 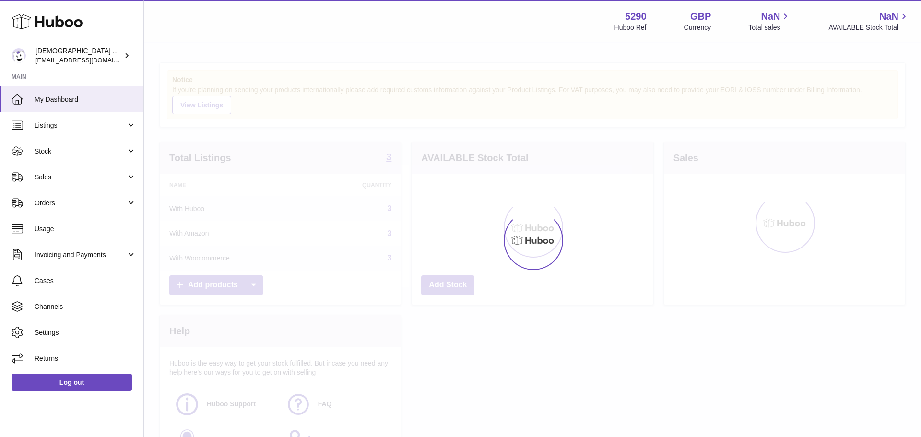 What do you see at coordinates (869, 21) in the screenshot?
I see `a: NaN AVAILABLE Stock Total` at bounding box center [869, 21].